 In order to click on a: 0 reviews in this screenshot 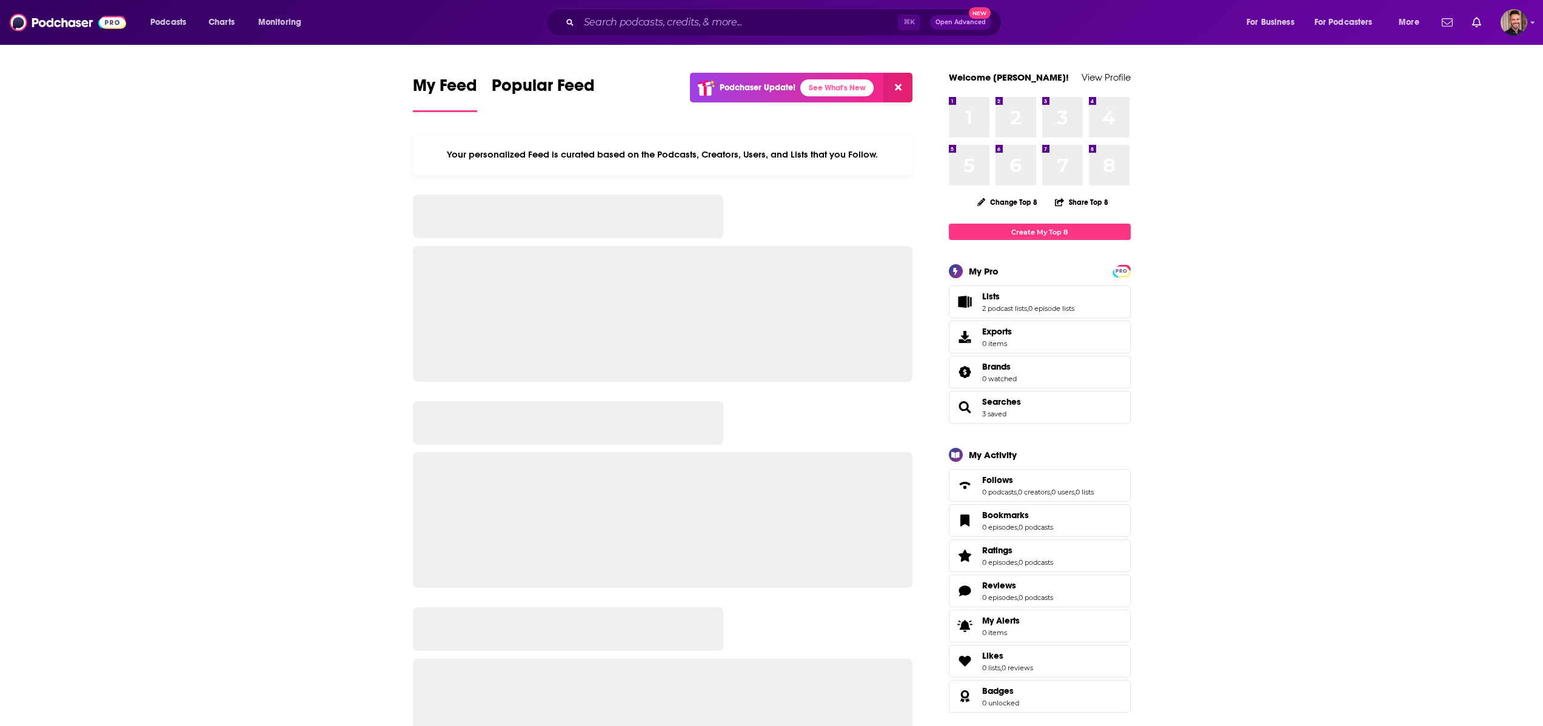, I will do `click(1017, 668)`.